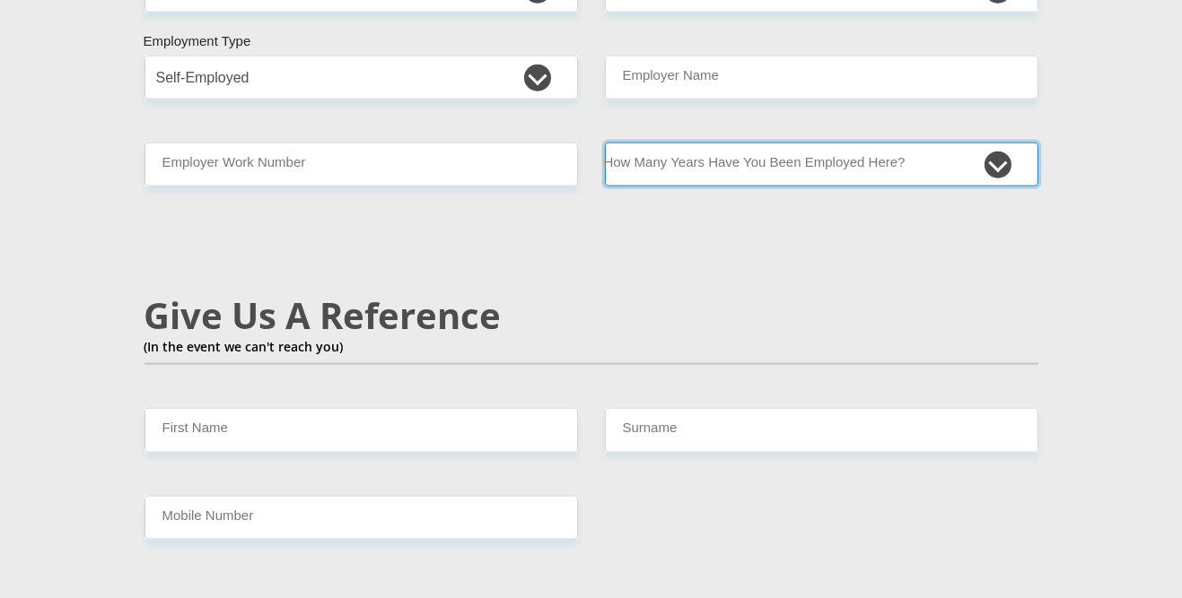 This screenshot has width=1182, height=598. Describe the element at coordinates (361, 430) in the screenshot. I see `input: Name` at that location.